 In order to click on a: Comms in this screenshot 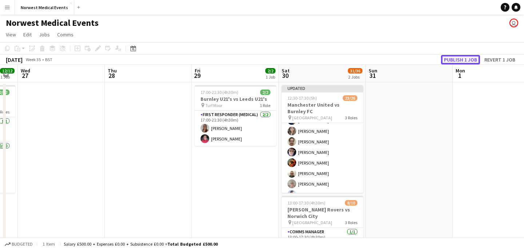, I will do `click(65, 35)`.